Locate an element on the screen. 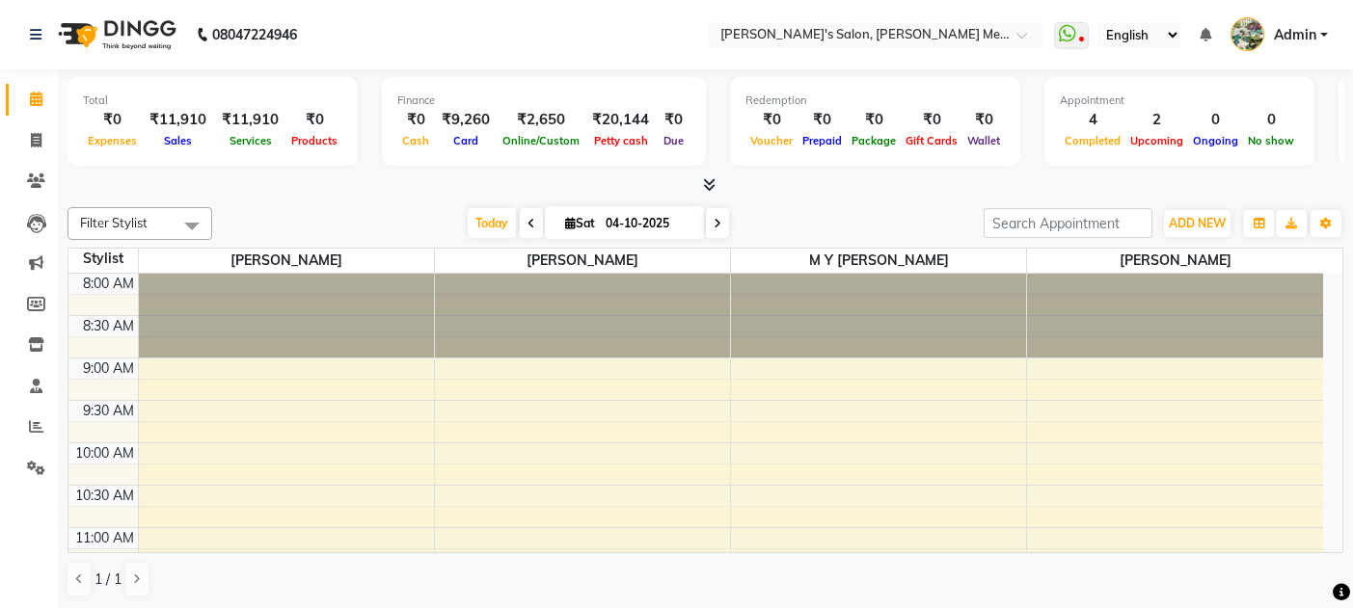 Image resolution: width=1353 pixels, height=608 pixels. span: Petty cash is located at coordinates (621, 141).